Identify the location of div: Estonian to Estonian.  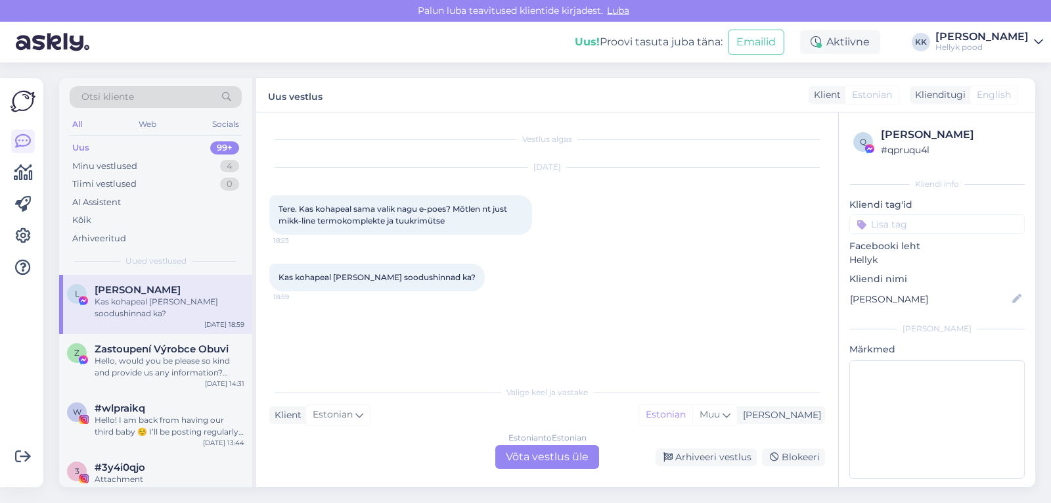
(547, 438).